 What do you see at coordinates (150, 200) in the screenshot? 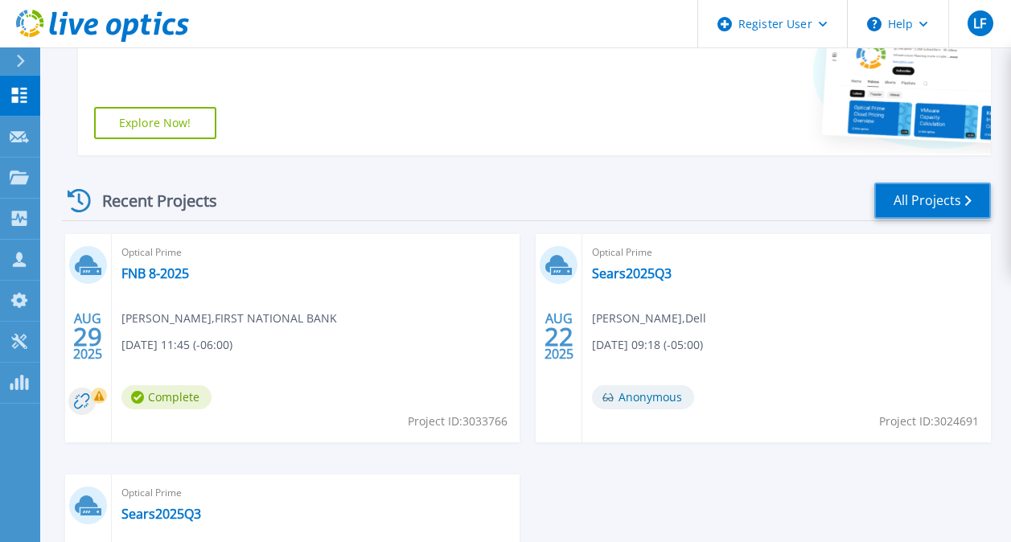
I see `div: Recent Projects` at bounding box center [150, 200].